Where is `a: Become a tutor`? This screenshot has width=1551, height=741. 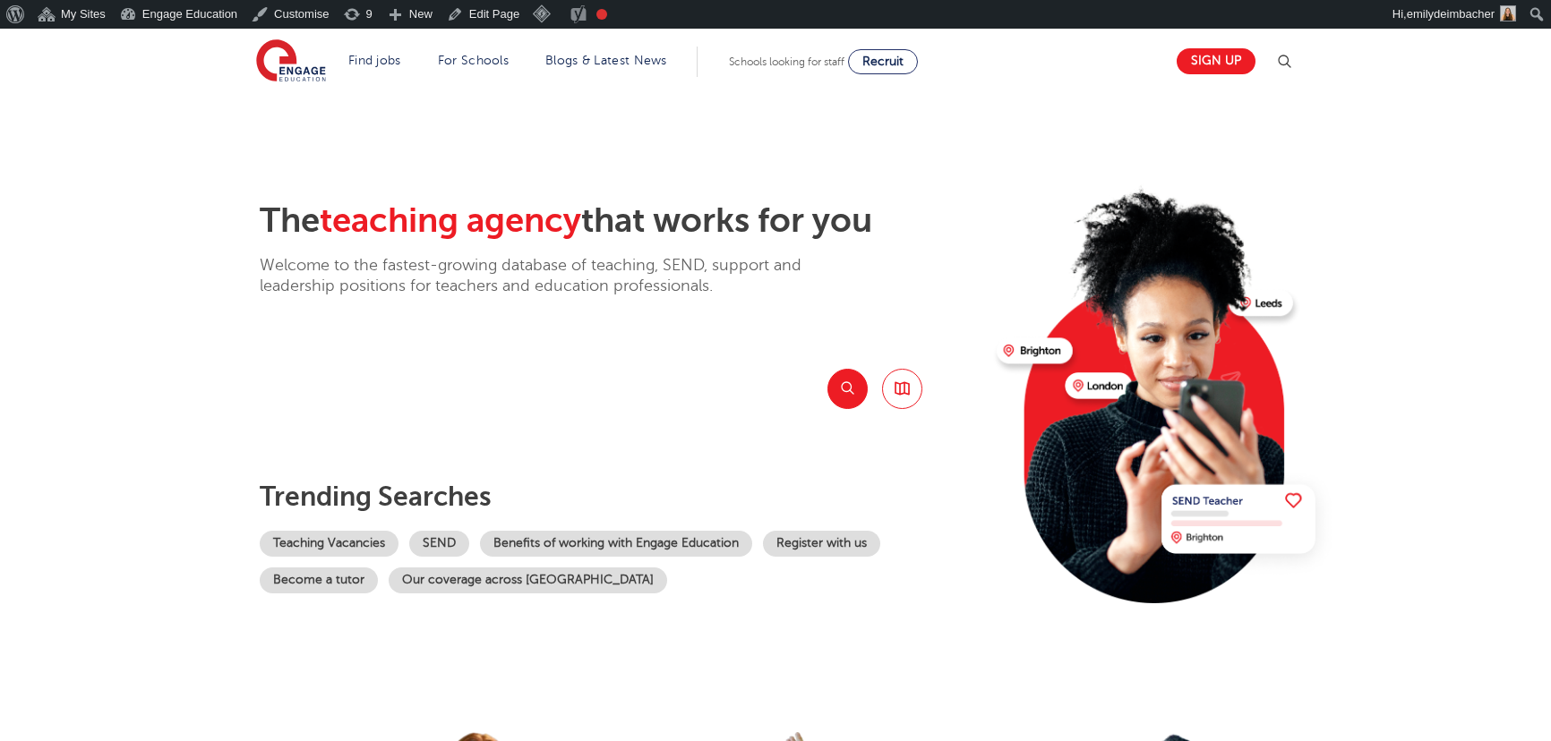 a: Become a tutor is located at coordinates (319, 580).